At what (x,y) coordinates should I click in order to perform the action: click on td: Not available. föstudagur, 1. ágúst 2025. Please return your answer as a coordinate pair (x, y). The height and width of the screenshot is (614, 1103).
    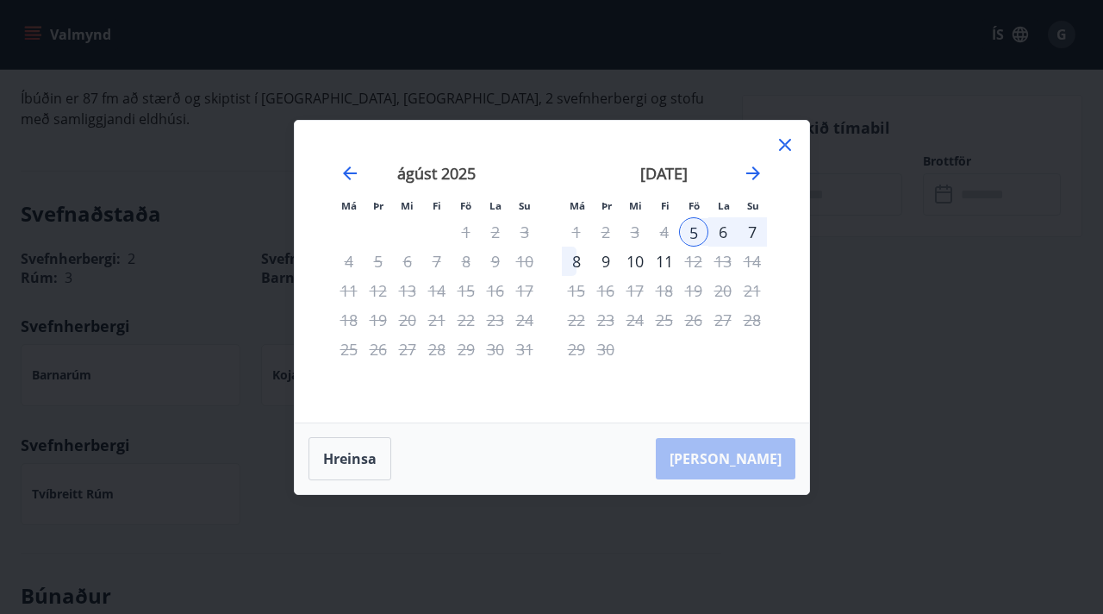
    Looking at the image, I should click on (466, 232).